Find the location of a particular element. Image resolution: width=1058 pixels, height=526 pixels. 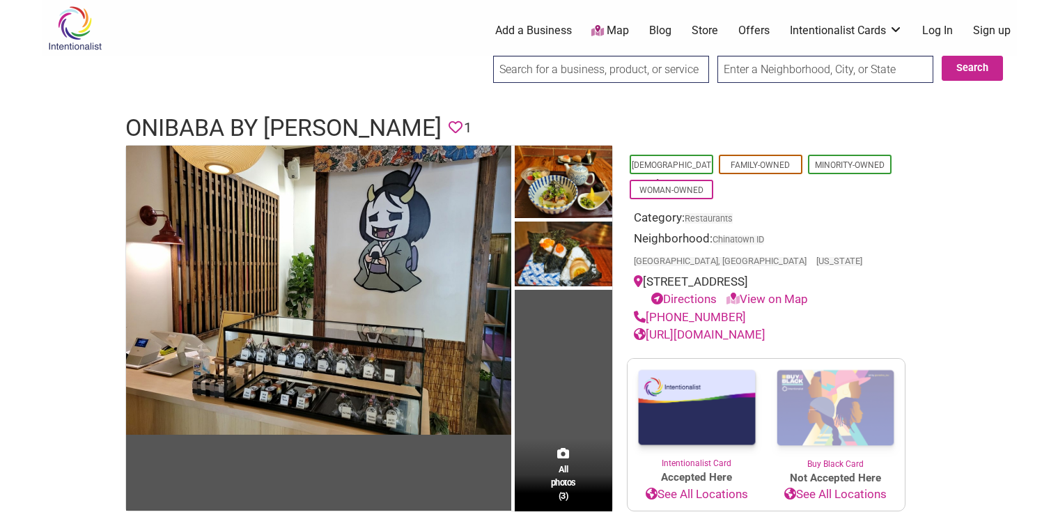

a: Intentionalist Cards is located at coordinates (846, 31).